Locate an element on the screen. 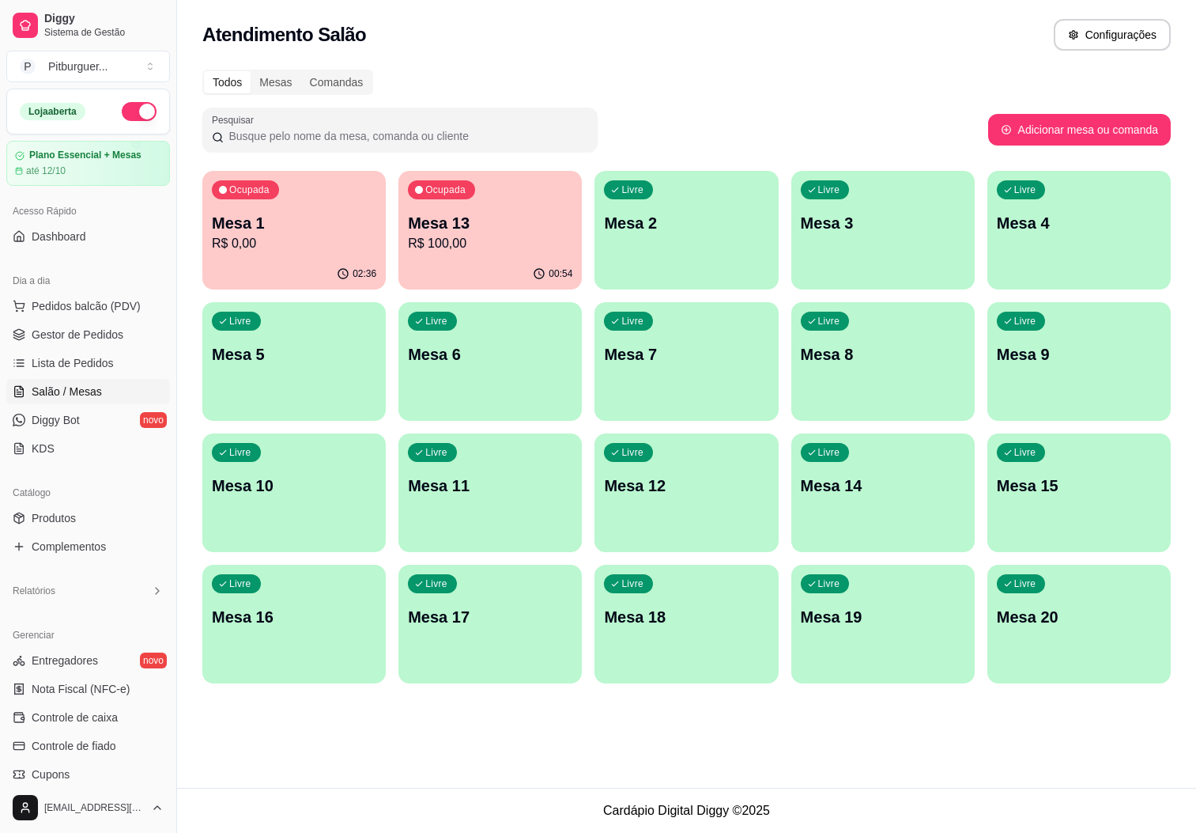  span: Diggy is located at coordinates (104, 19).